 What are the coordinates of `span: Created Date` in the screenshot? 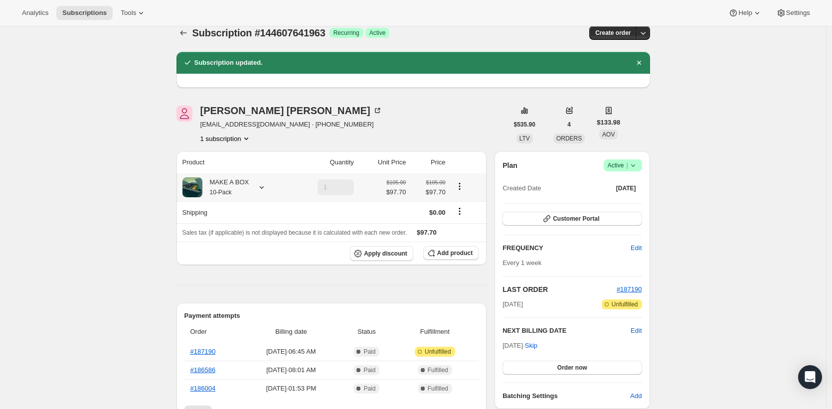 It's located at (521, 188).